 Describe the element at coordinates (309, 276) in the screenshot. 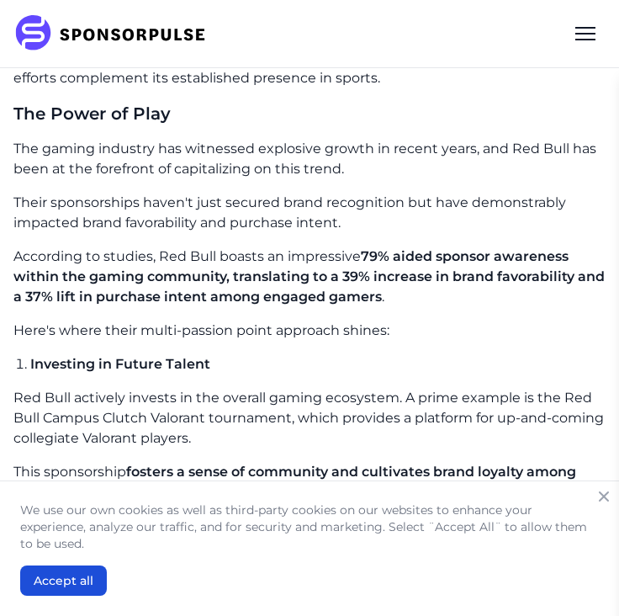

I see `span: 79% aided sponsor awareness within the gaming community, translating to a 39% increase in brand f...` at that location.